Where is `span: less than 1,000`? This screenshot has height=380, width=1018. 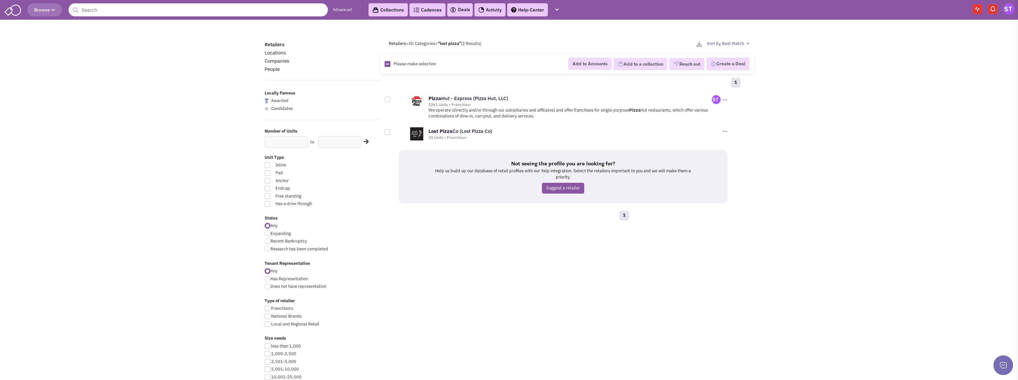
span: less than 1,000 is located at coordinates (286, 346).